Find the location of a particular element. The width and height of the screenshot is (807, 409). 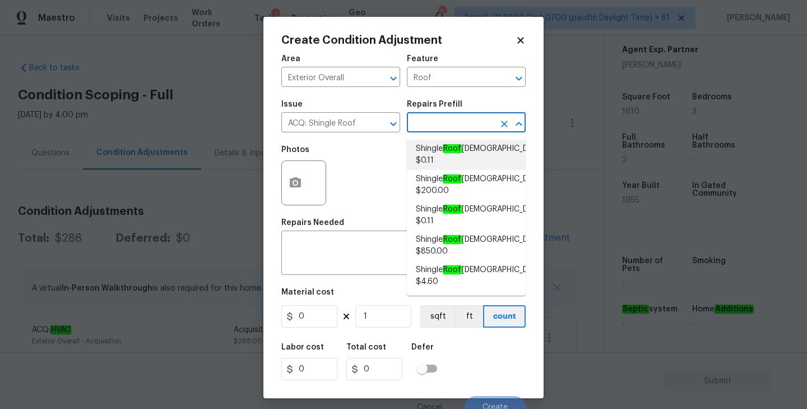

h5: Total cost is located at coordinates (366, 347).